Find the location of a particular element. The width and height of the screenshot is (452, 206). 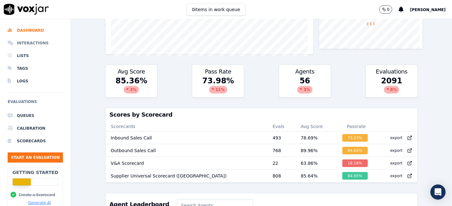

button: Start an Evaluation is located at coordinates (35, 158).